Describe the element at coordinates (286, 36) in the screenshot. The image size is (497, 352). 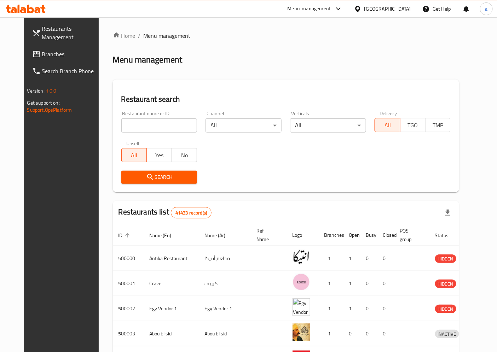
I see `nav: breadcrumb` at that location.